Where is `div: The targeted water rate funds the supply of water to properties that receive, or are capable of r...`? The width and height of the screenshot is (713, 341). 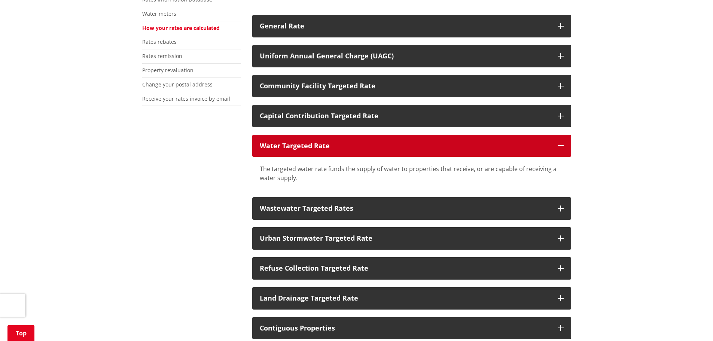
div: The targeted water rate funds the supply of water to properties that receive, or are capable of r... is located at coordinates (412, 173).